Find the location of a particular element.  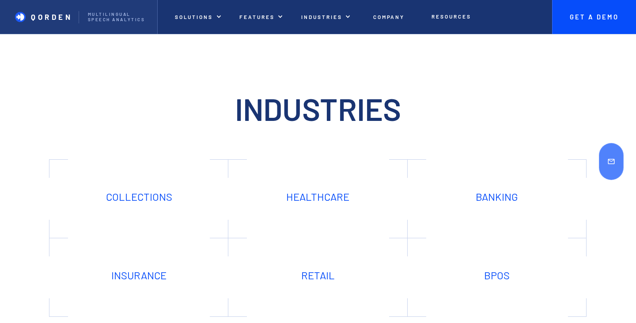

a: Collections is located at coordinates (139, 199).